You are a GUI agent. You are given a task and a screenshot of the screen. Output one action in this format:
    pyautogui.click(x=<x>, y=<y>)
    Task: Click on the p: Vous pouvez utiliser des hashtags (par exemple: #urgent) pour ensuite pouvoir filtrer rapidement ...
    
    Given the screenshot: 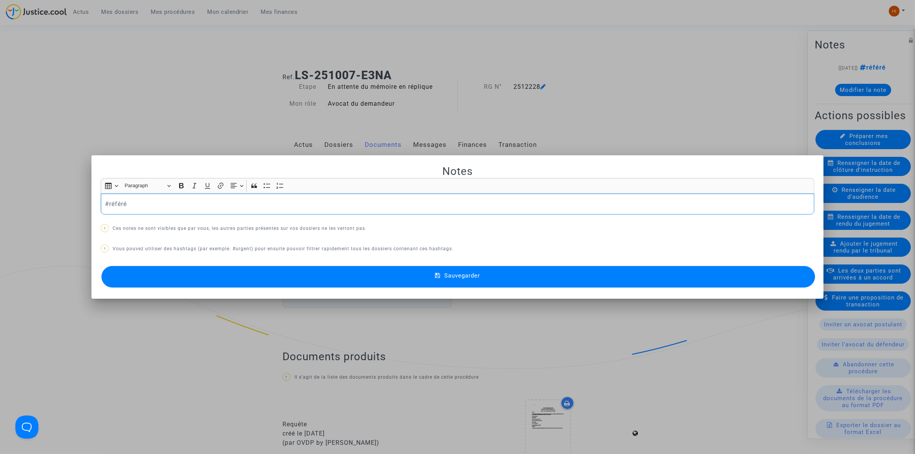 What is the action you would take?
    pyautogui.click(x=457, y=249)
    